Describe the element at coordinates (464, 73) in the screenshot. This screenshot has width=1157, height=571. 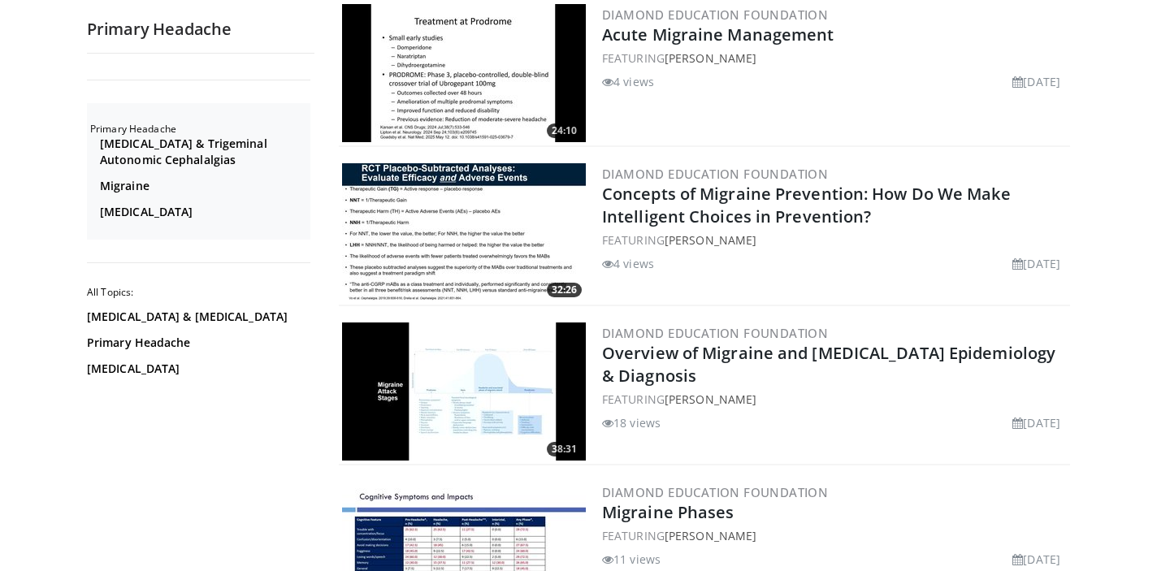
I see `img: b0e2f337-4edd-4466-9607-145ae61bbe8d.300x170_q85_crop-smart_upscale.jpg` at that location.